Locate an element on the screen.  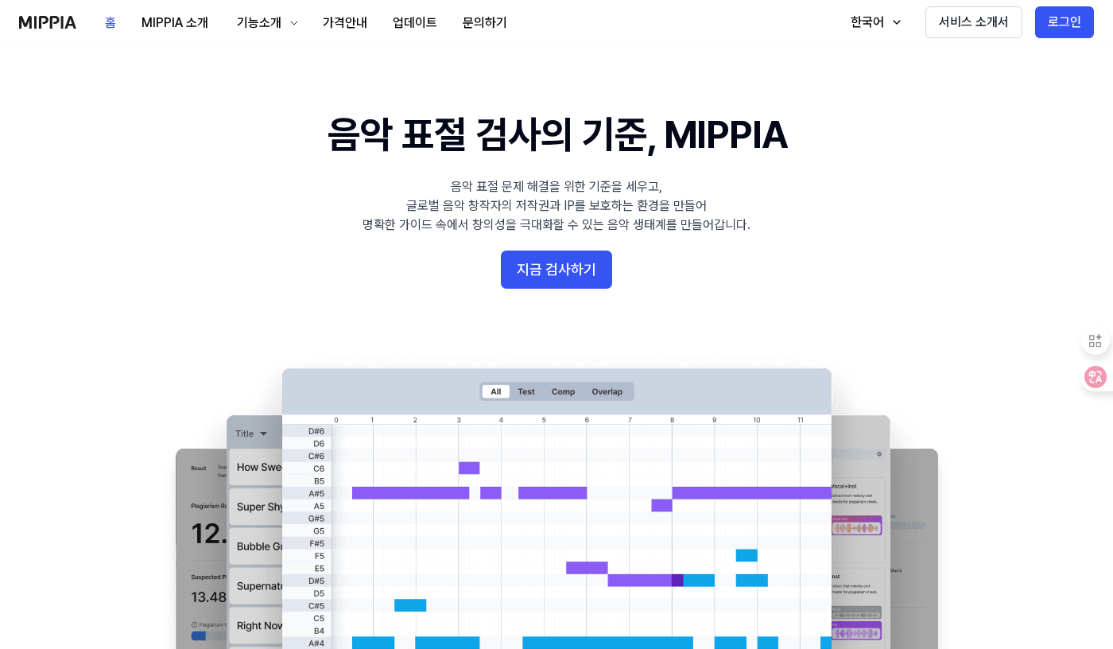
button: 서비스 소개서 is located at coordinates (974, 22).